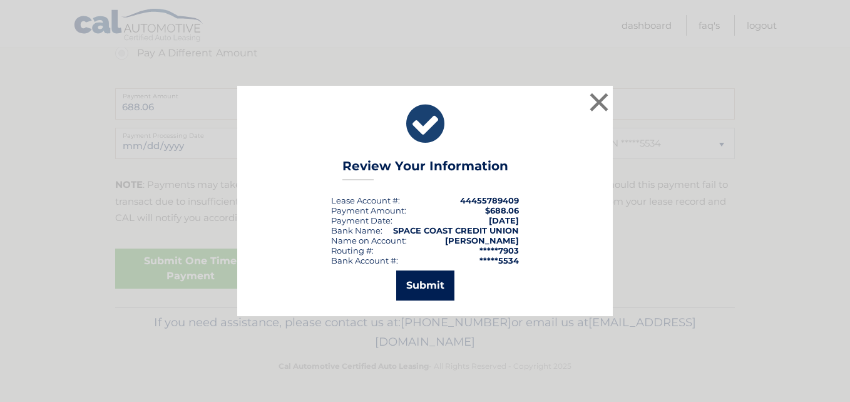 This screenshot has width=850, height=402. Describe the element at coordinates (357, 230) in the screenshot. I see `div: Bank Name:` at that location.